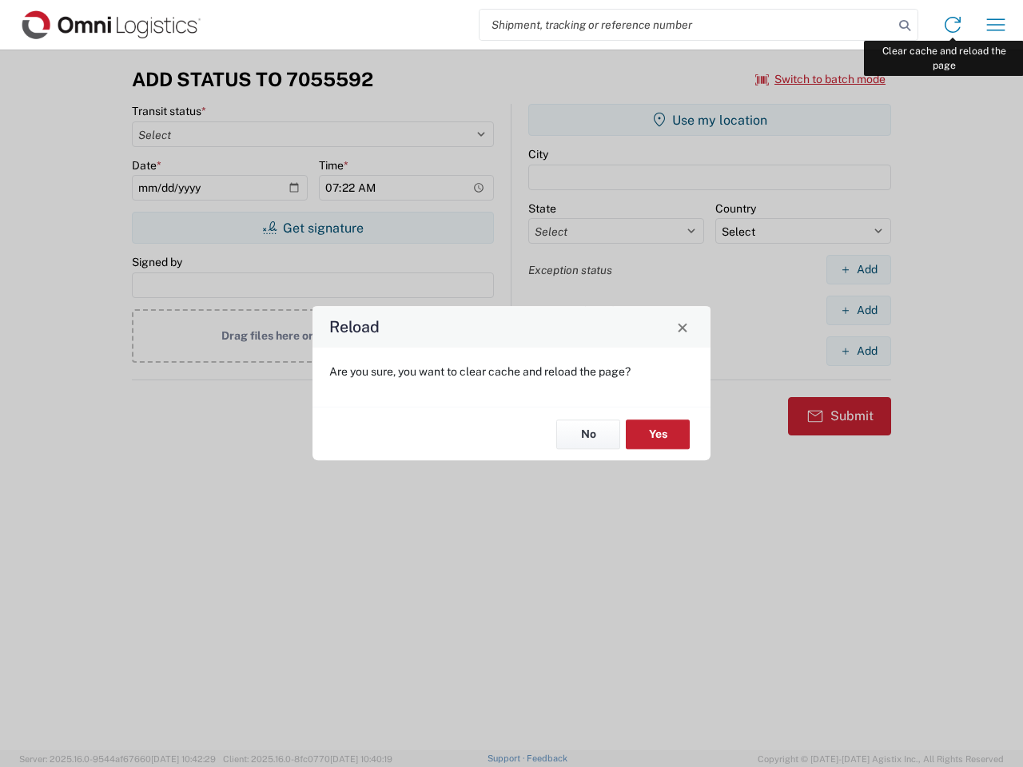  What do you see at coordinates (687, 25) in the screenshot?
I see `input: Shipment, tracking or reference number` at bounding box center [687, 25].